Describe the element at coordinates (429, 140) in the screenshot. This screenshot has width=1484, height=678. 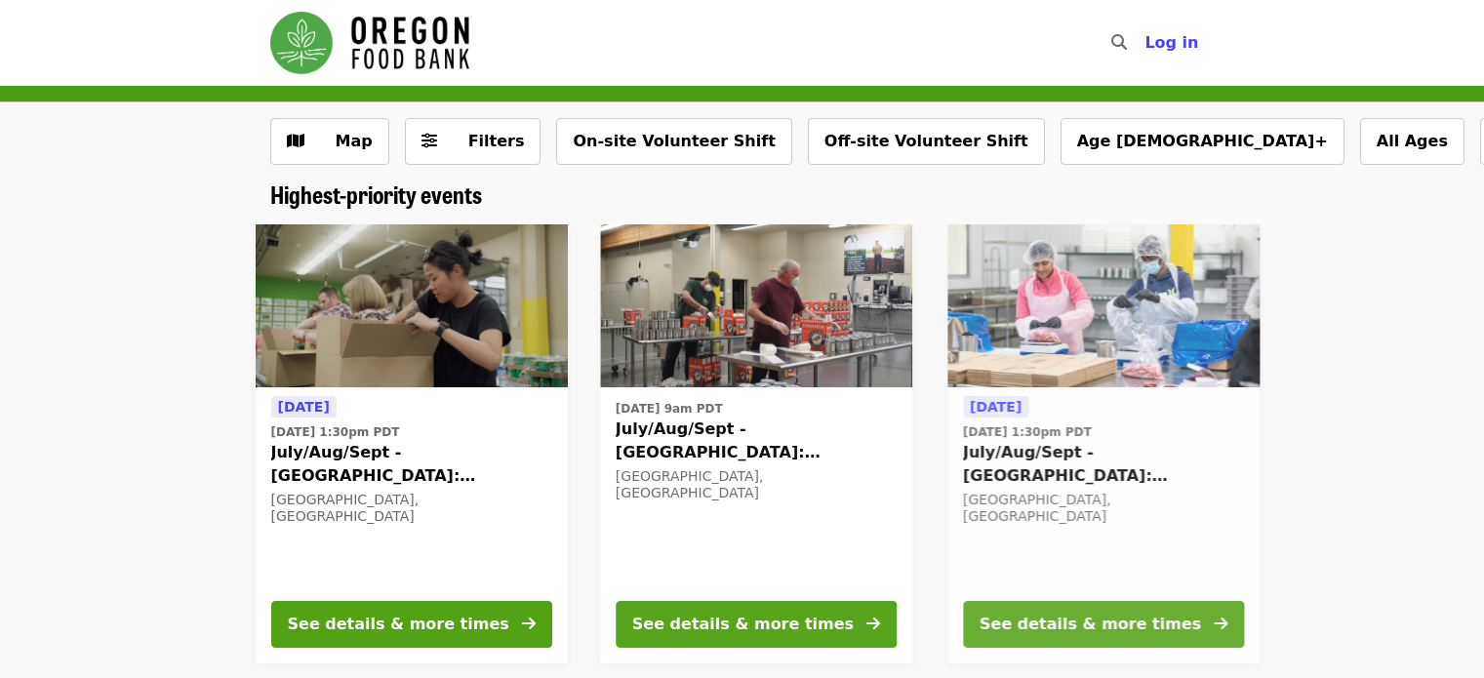
I see `i: sliders-h icon` at that location.